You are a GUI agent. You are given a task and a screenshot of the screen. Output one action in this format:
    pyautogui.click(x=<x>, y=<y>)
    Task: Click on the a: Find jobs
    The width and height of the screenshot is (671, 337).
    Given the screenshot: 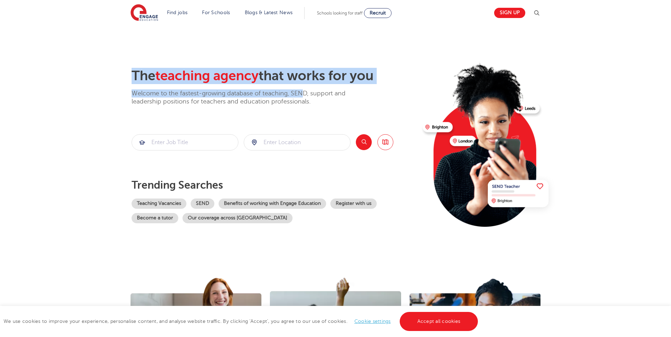 What is the action you would take?
    pyautogui.click(x=177, y=12)
    